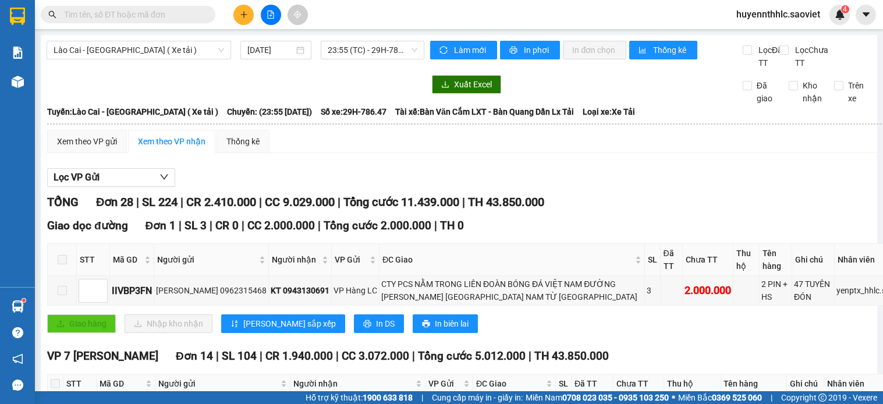 The width and height of the screenshot is (883, 404). I want to click on div: IIVBP3FN, so click(132, 291).